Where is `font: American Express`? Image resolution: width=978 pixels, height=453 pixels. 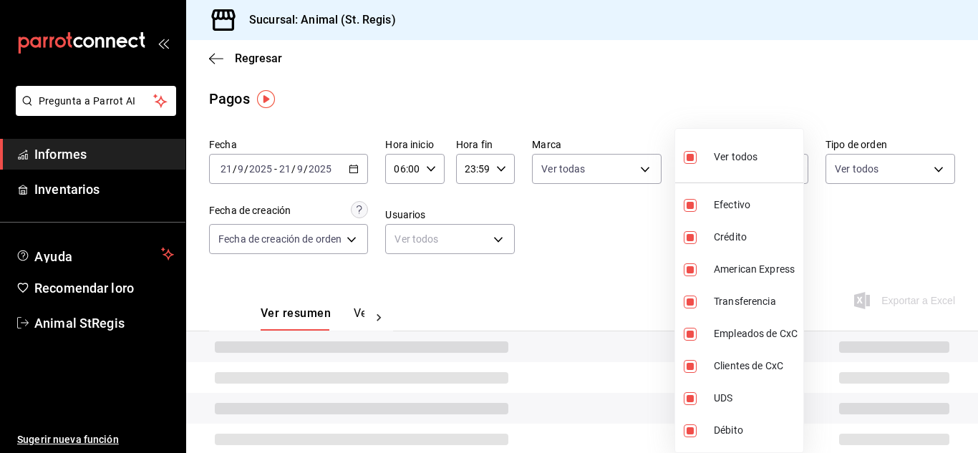
font: American Express is located at coordinates (754, 269).